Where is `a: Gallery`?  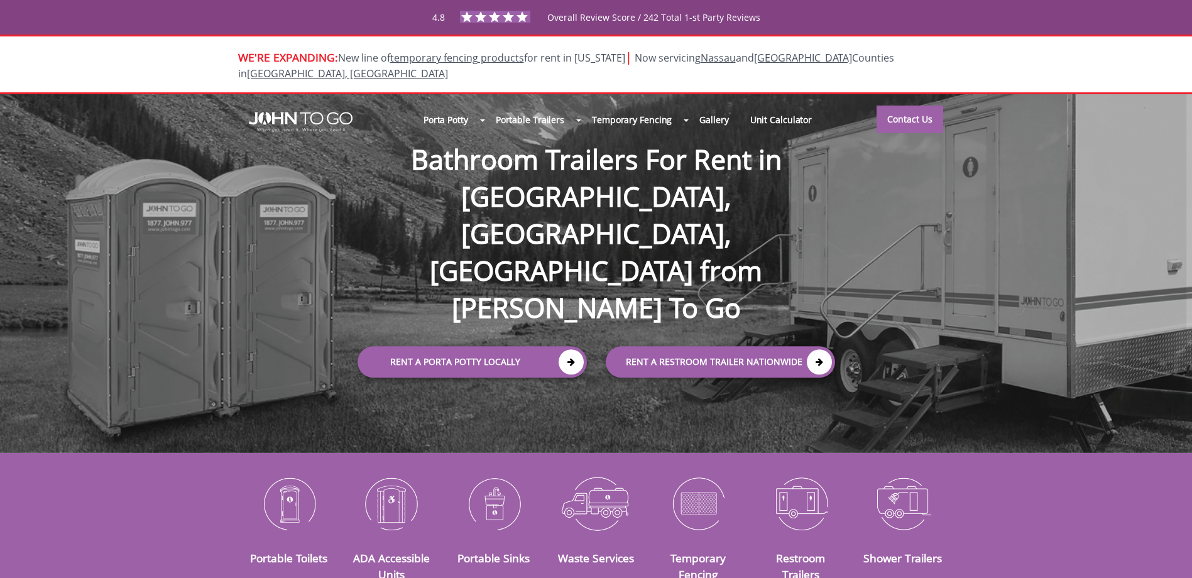 a: Gallery is located at coordinates (714, 119).